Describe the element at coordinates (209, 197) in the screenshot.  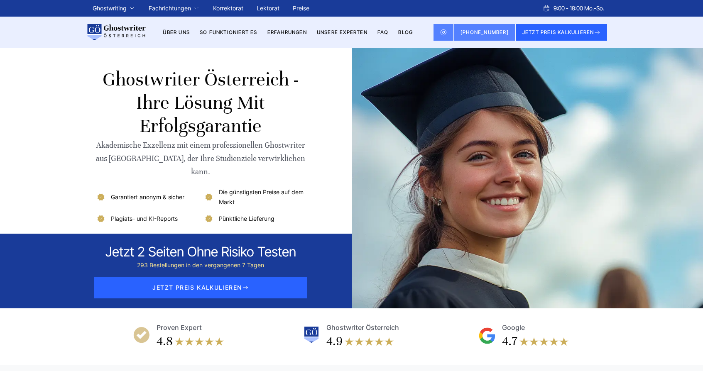
I see `img: Die günstigsten Preise auf dem Markt` at that location.